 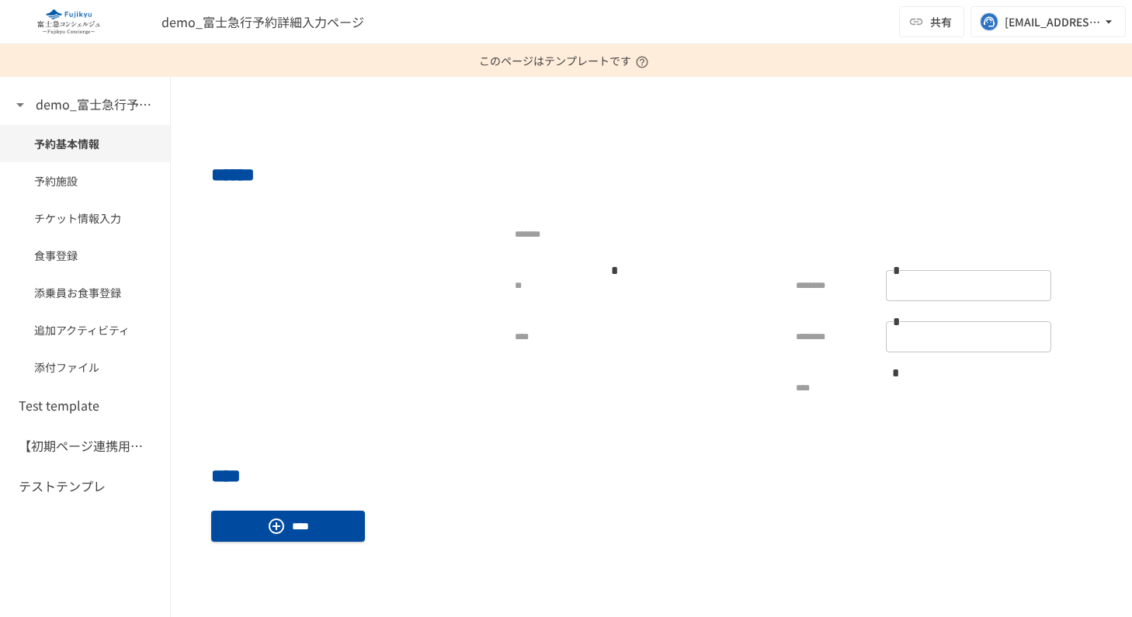 What do you see at coordinates (59, 406) in the screenshot?
I see `h6: Test template` at bounding box center [59, 406].